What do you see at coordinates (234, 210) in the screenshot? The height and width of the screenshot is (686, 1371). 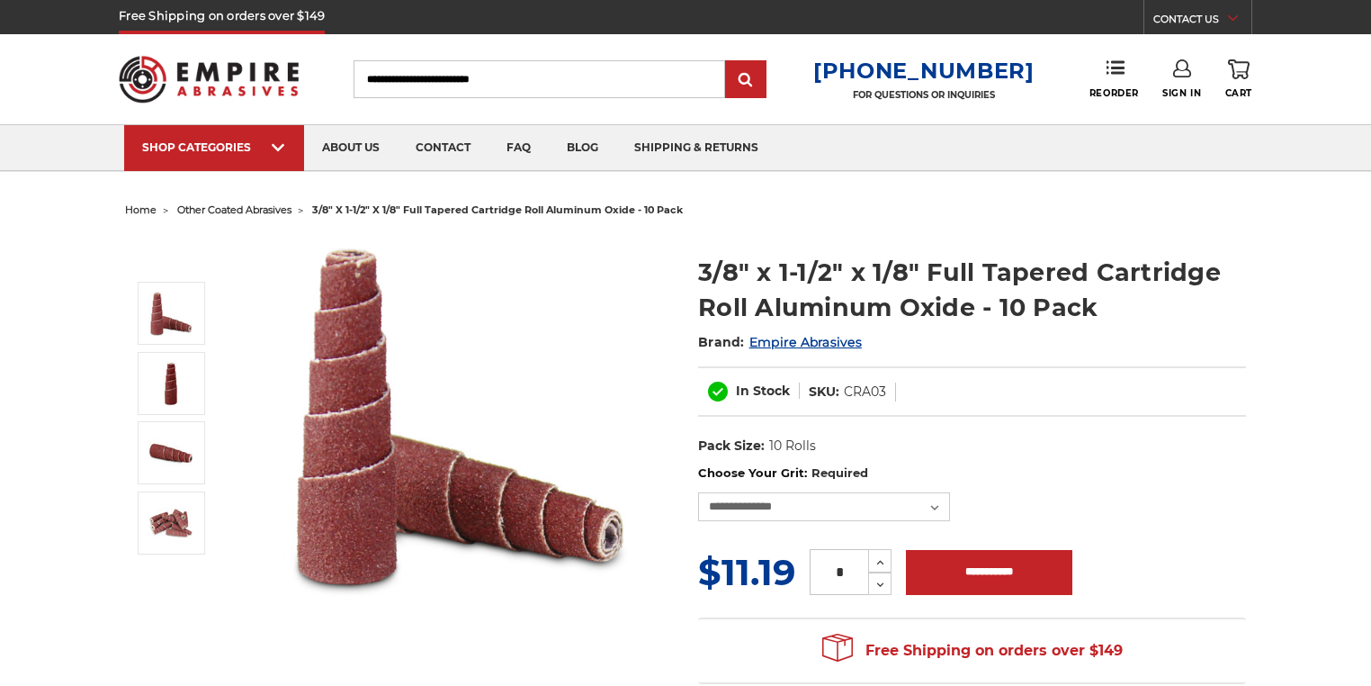 I see `a: other coated abrasives` at bounding box center [234, 210].